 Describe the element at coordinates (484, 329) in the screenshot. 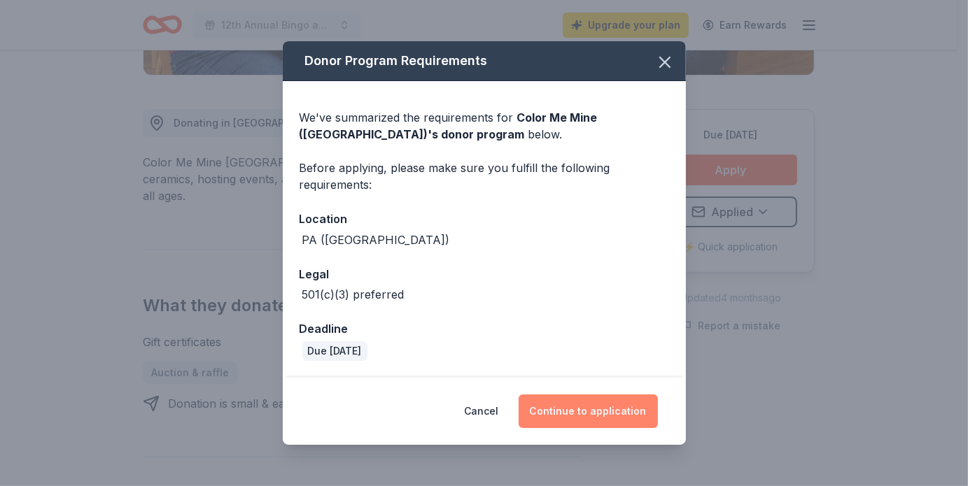

I see `div: Deadline` at that location.